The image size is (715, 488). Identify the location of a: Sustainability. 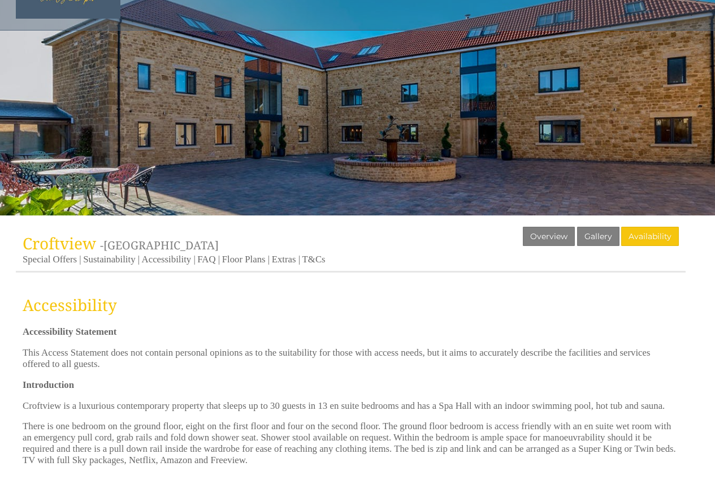
(109, 259).